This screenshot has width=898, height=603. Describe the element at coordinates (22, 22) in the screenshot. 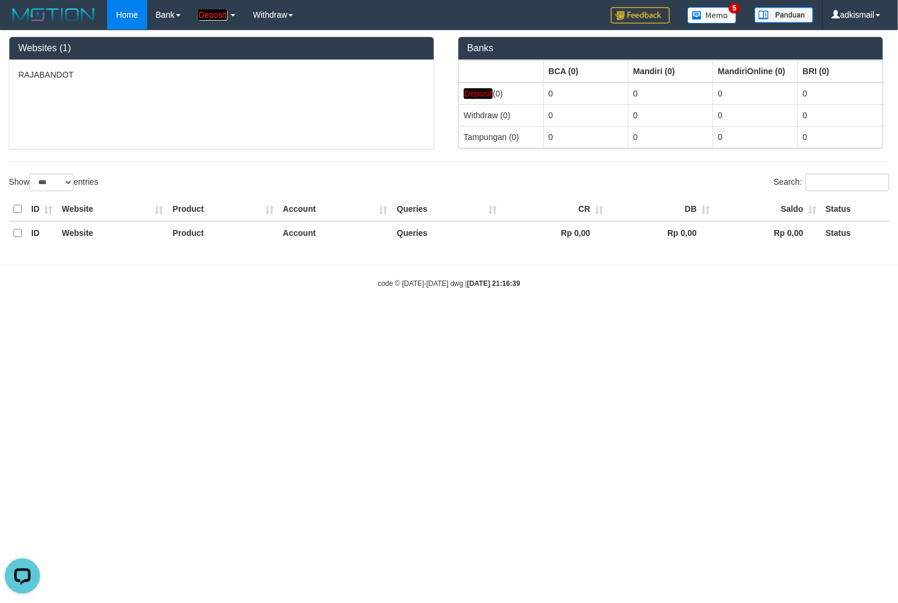

I see `button: Open LiveChat chat widget` at that location.